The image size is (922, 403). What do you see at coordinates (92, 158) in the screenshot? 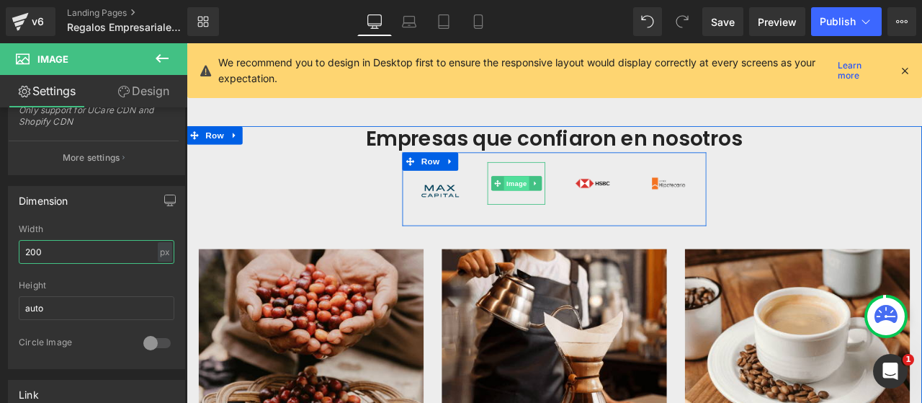
I see `p: More settings` at bounding box center [92, 158].